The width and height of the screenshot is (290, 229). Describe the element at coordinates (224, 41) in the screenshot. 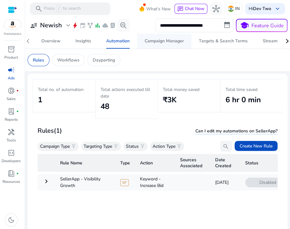

I see `div: Targets & Search Terms` at that location.